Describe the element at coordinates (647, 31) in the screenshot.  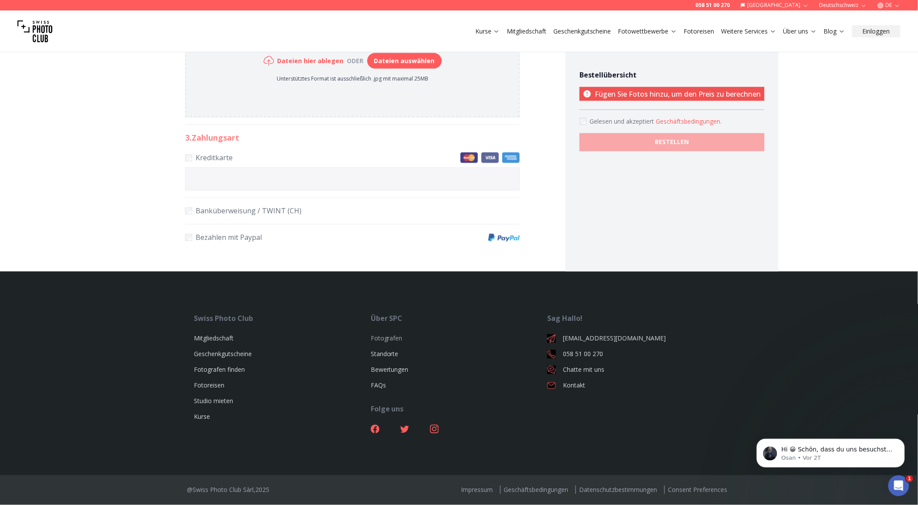
I see `a: Fotowettbewerbe` at that location.